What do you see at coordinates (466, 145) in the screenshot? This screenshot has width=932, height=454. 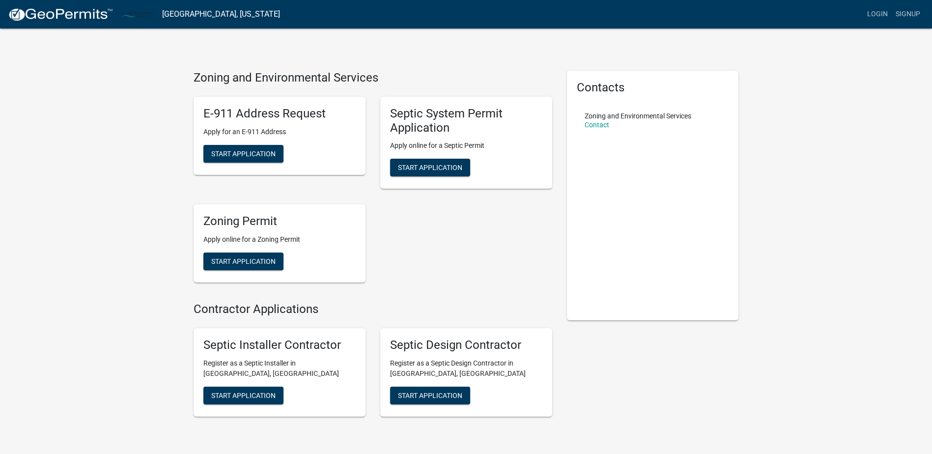 I see `p: Apply online for a Septic Permit` at bounding box center [466, 145].